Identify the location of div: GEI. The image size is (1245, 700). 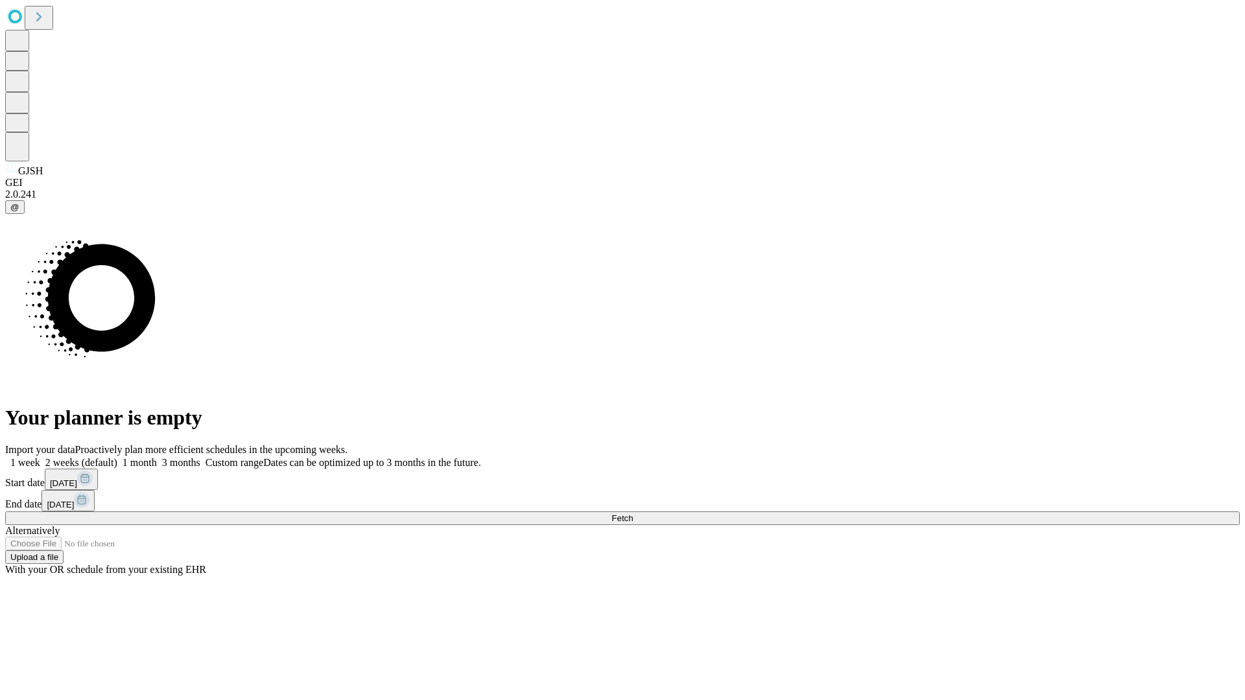
(623, 183).